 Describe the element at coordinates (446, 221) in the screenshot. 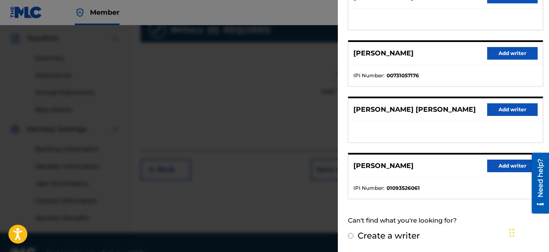

I see `div: Can't find what you're looking for?` at that location.